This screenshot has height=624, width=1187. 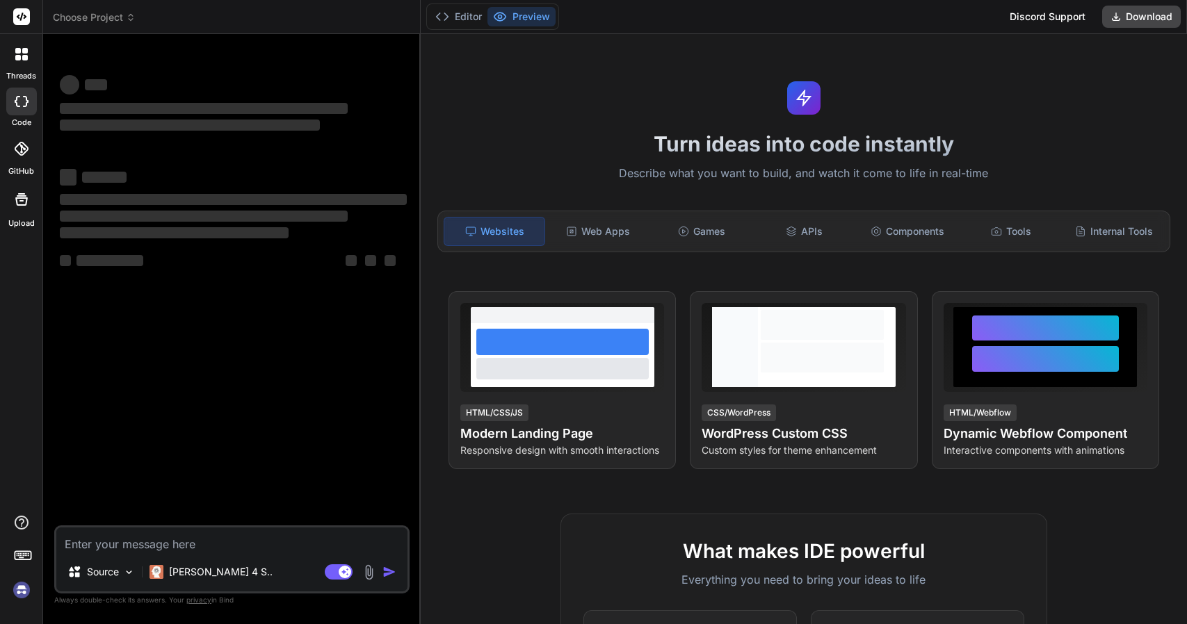 What do you see at coordinates (368, 572) in the screenshot?
I see `img: attachment` at bounding box center [368, 572].